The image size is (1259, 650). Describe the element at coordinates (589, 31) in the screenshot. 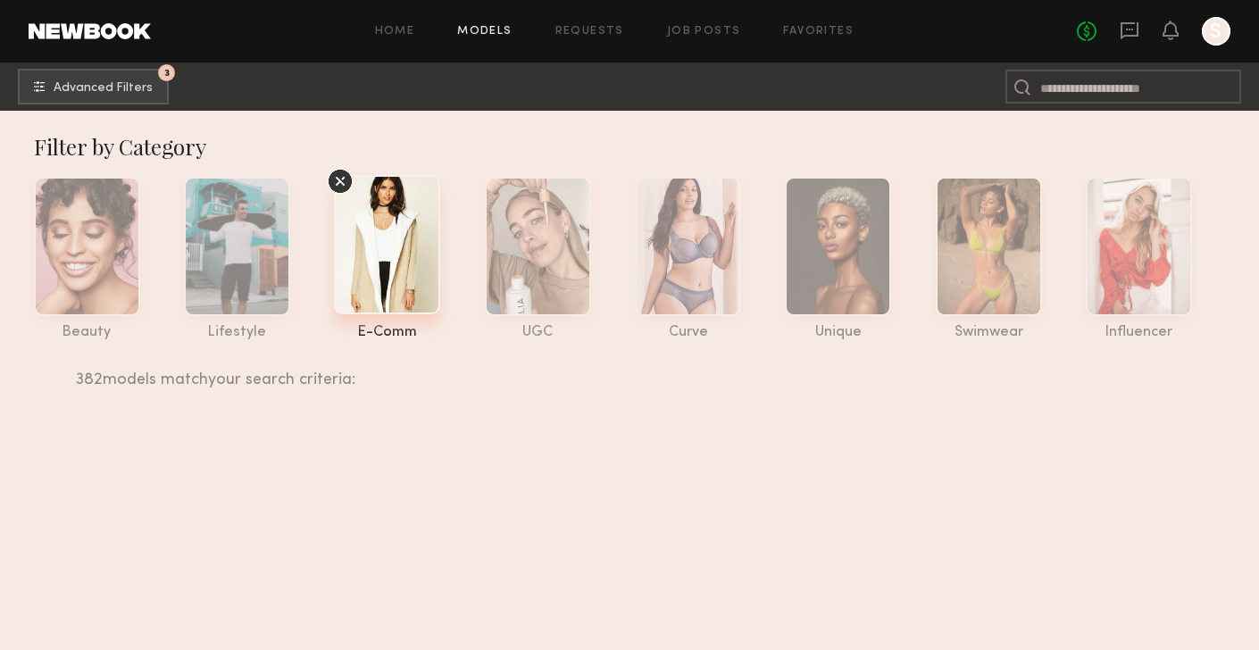

I see `a: Requests` at that location.